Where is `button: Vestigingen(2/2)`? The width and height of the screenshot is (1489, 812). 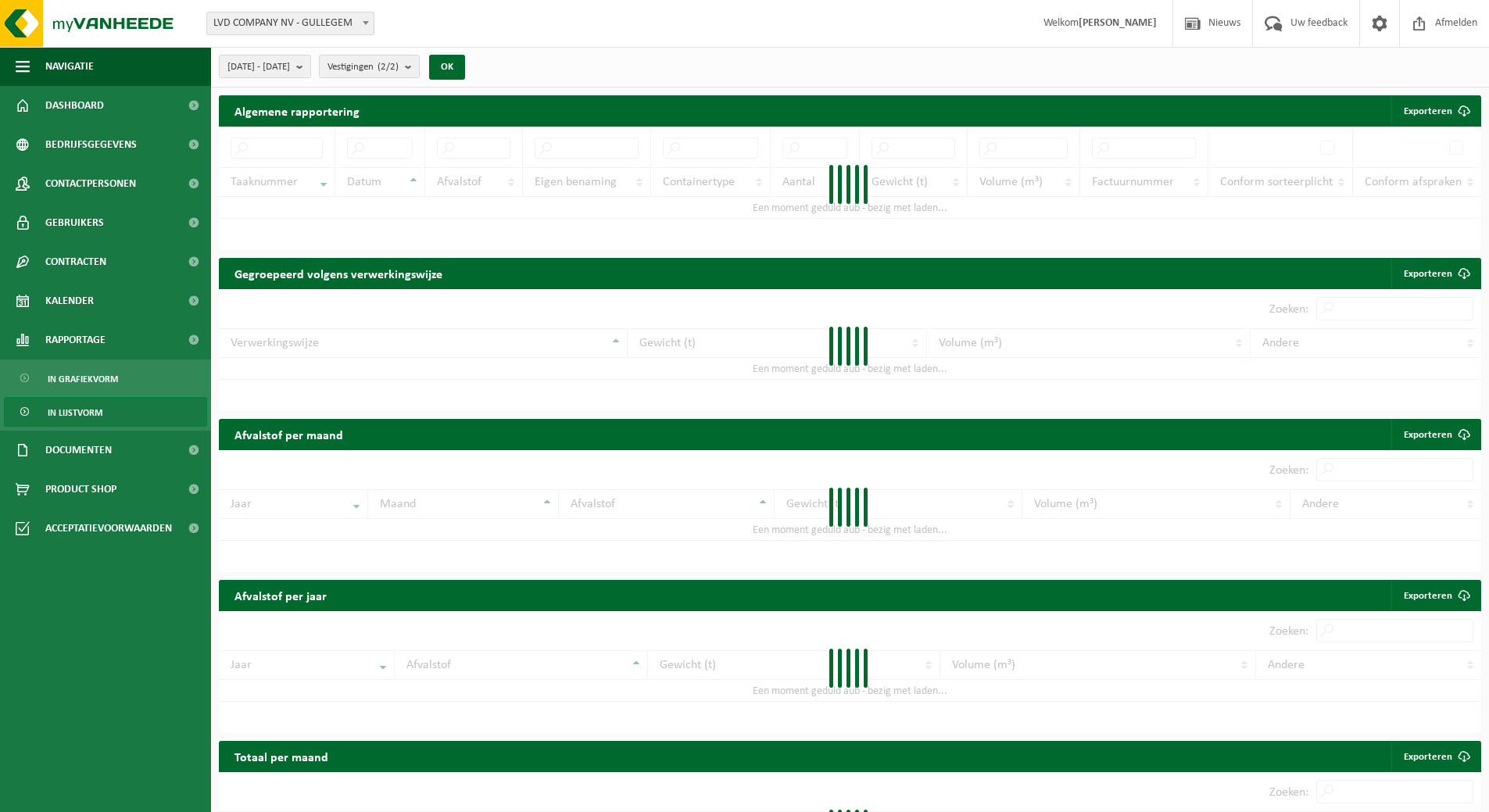
button: Vestigingen(2/2) is located at coordinates (369, 67).